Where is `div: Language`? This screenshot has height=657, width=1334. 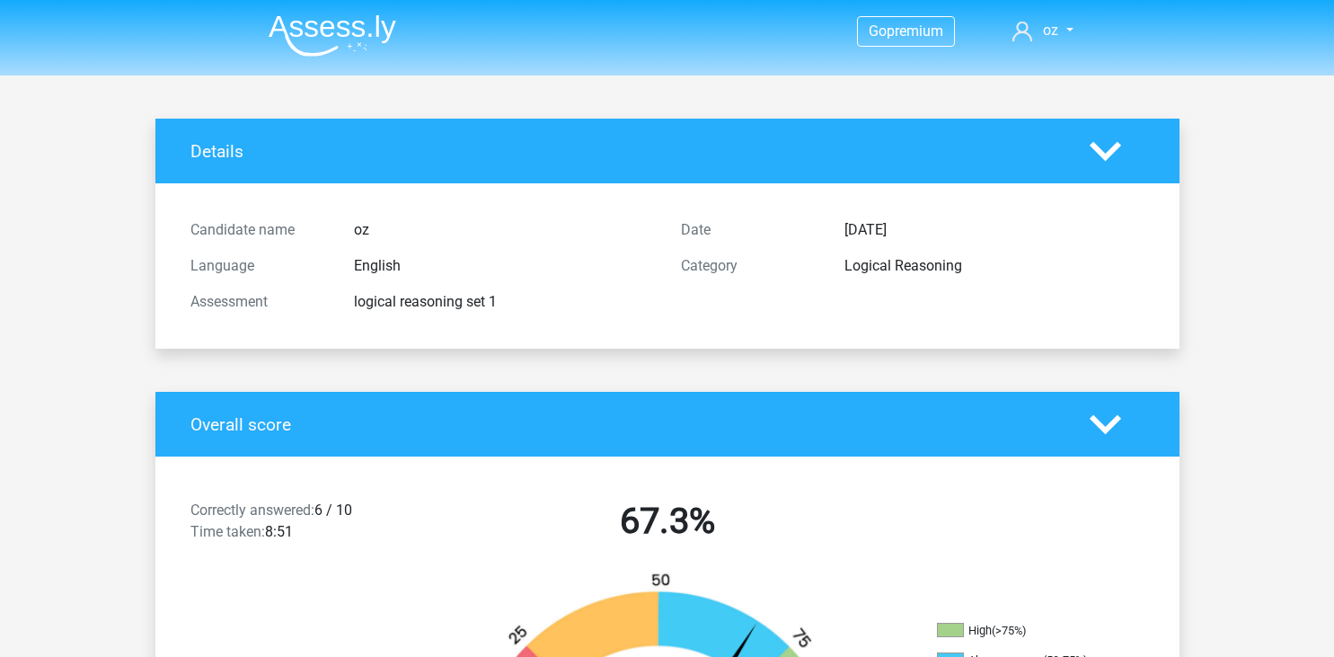 div: Language is located at coordinates (259, 266).